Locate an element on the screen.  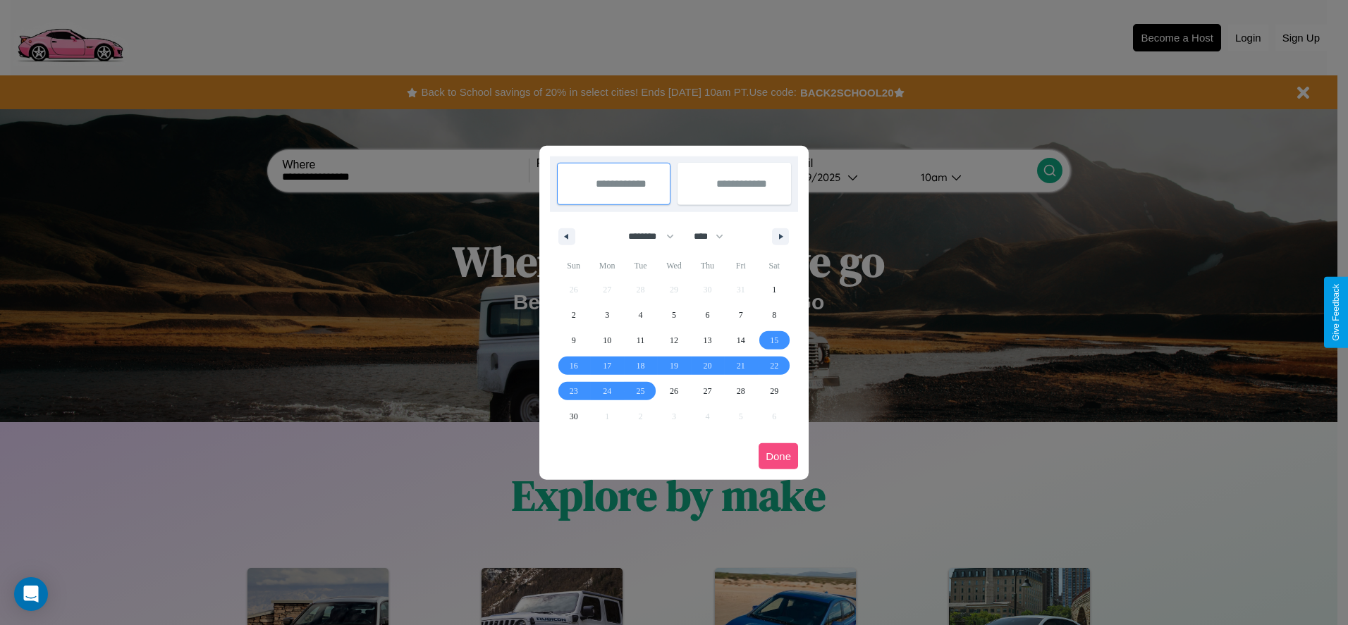
button: 19 is located at coordinates (673, 366).